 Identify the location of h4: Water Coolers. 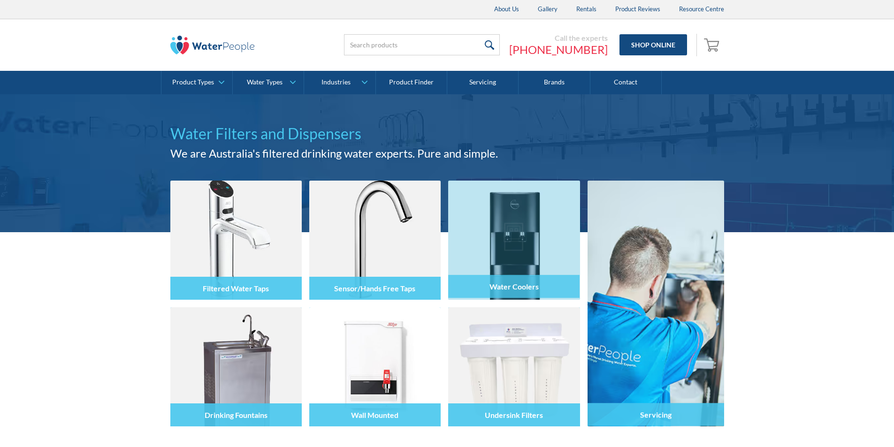
(514, 286).